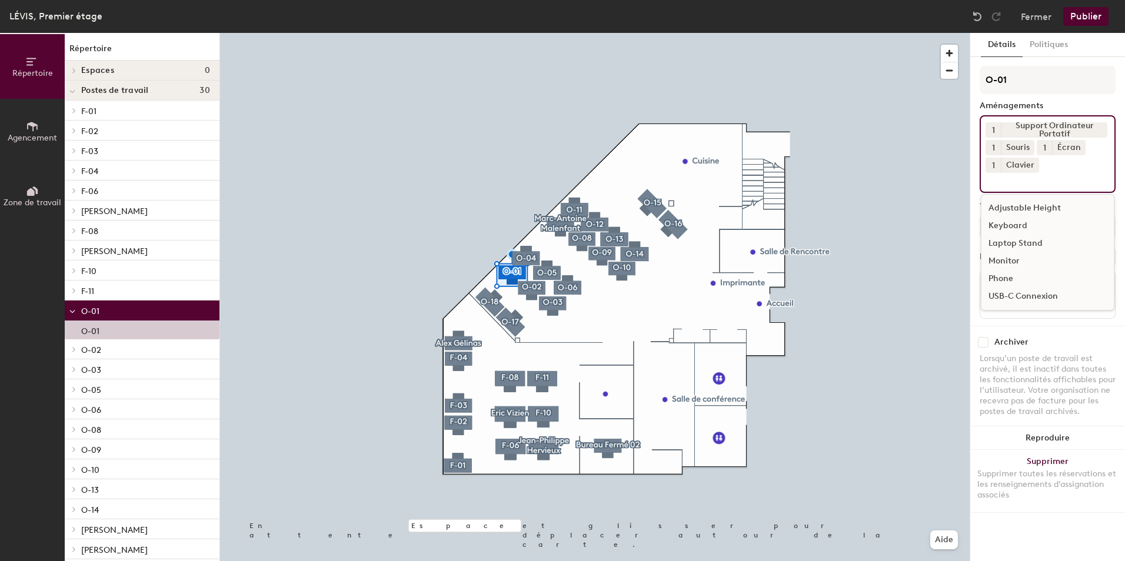  What do you see at coordinates (1047, 485) in the screenshot?
I see `div: Supprimer toutes les réservations et les renseignements d’assignation associés` at bounding box center [1047, 485].